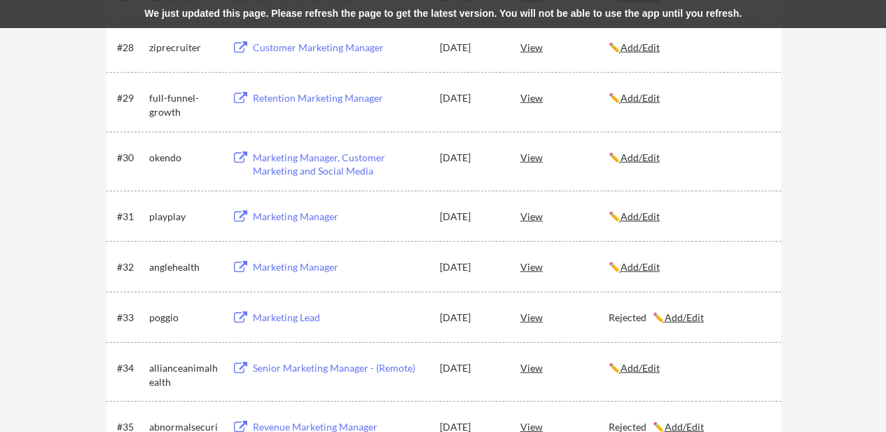 The image size is (886, 432). I want to click on div: #31, so click(130, 217).